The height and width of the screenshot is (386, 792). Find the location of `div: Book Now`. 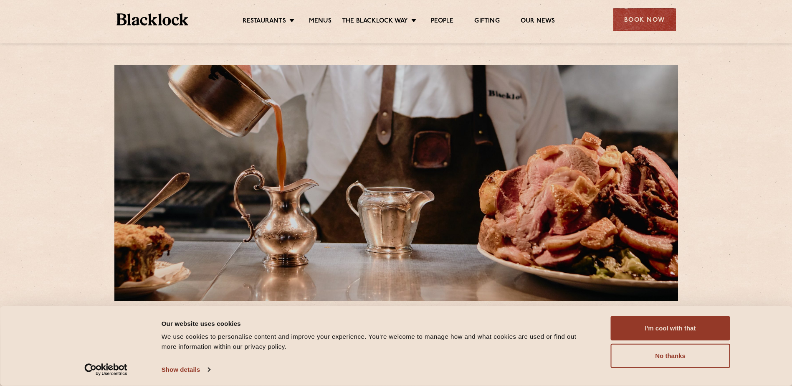

div: Book Now is located at coordinates (645, 19).